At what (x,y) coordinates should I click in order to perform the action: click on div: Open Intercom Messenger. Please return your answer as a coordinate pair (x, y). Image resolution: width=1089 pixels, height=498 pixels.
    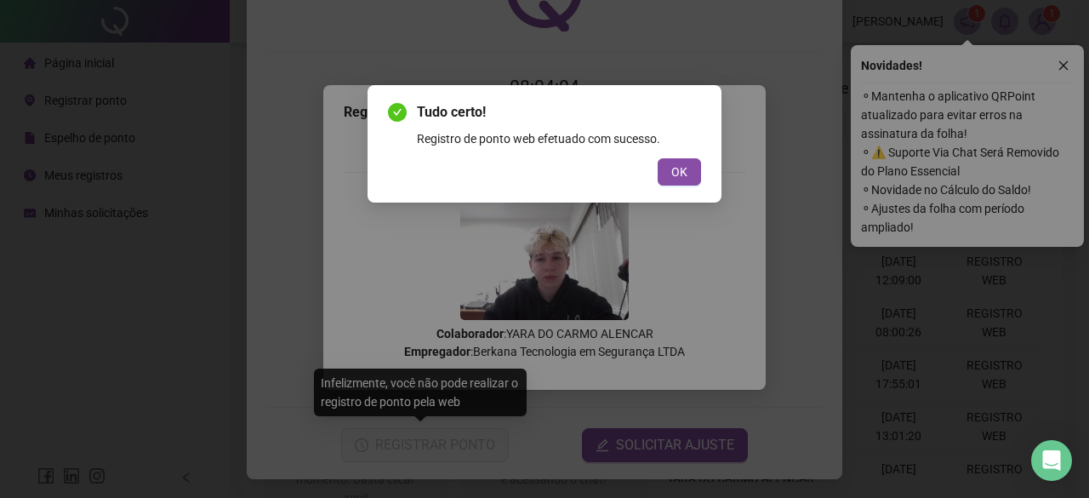
    Looking at the image, I should click on (1051, 460).